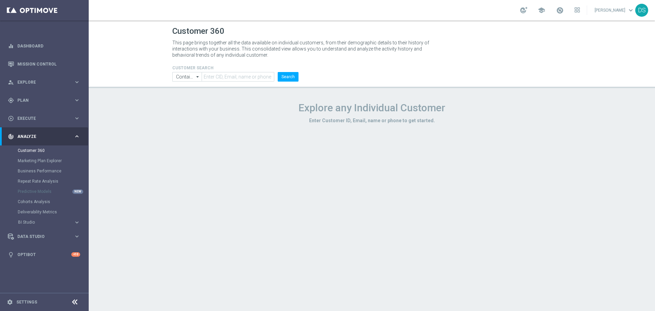 The image size is (655, 311). I want to click on i: track_changes, so click(11, 137).